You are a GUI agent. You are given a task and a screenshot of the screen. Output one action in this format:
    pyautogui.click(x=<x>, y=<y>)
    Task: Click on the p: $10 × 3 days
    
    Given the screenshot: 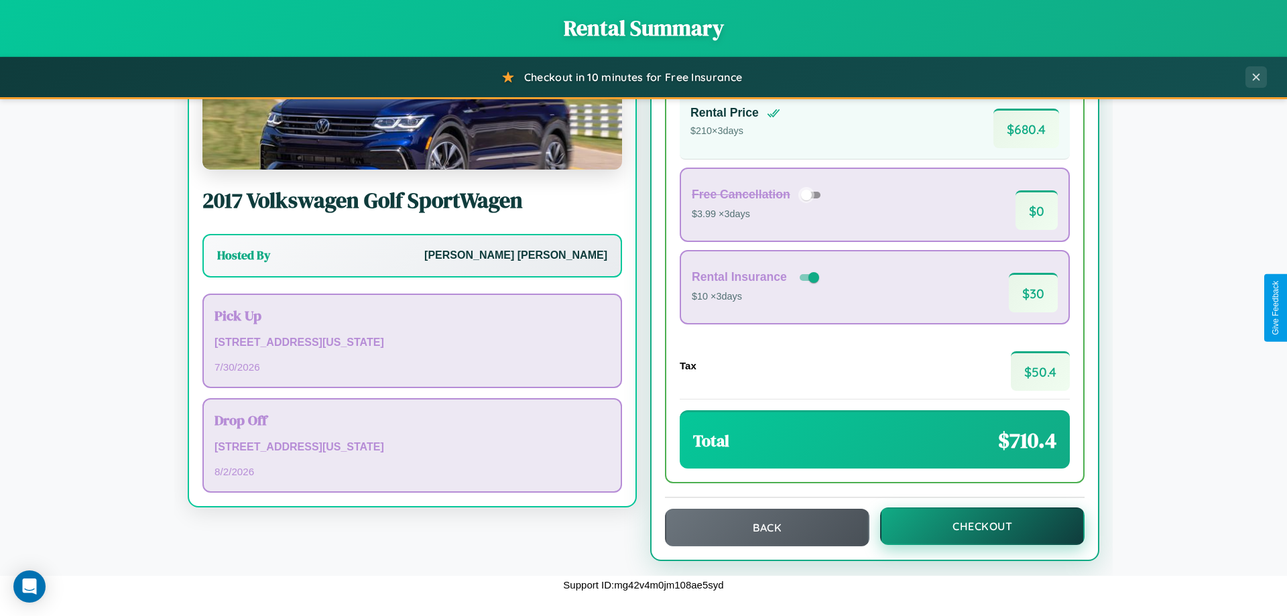 What is the action you would take?
    pyautogui.click(x=757, y=297)
    